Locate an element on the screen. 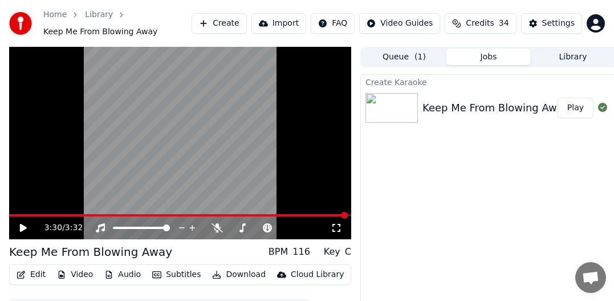 The height and width of the screenshot is (301, 614). div: BPM is located at coordinates (278, 252).